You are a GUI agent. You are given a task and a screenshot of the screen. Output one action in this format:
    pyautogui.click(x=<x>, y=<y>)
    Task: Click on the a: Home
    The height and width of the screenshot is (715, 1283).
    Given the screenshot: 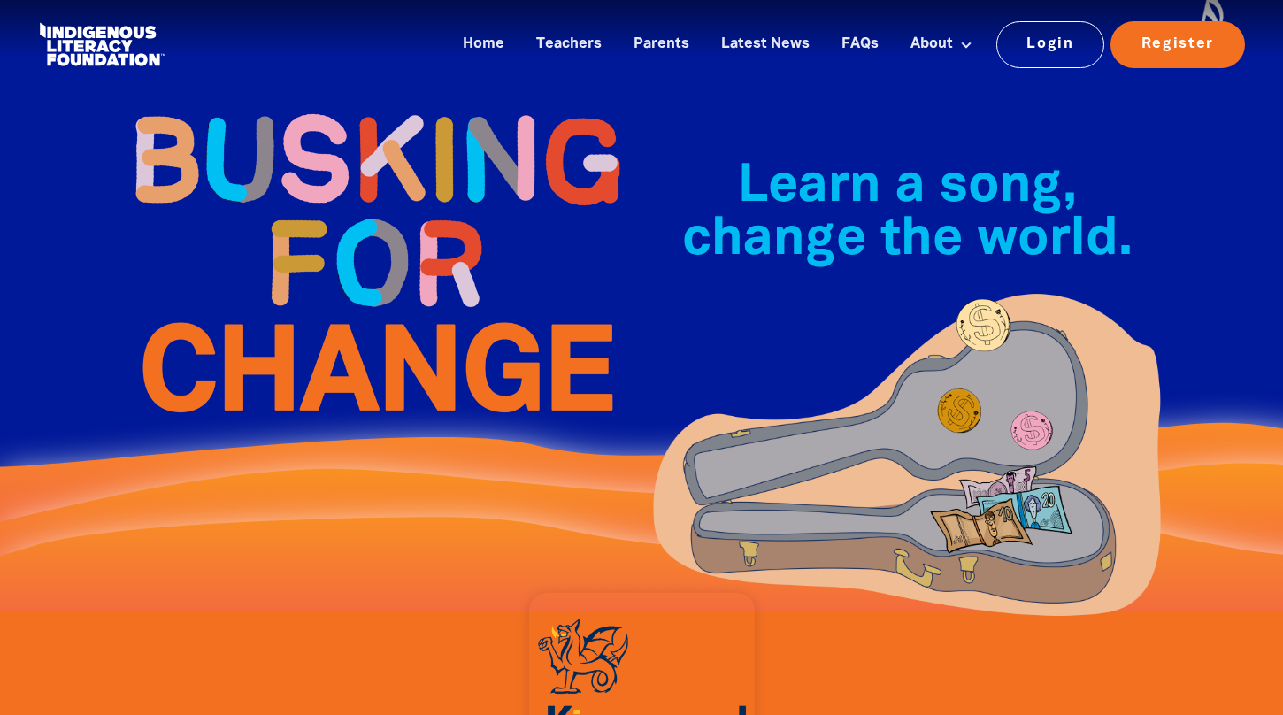 What is the action you would take?
    pyautogui.click(x=483, y=44)
    